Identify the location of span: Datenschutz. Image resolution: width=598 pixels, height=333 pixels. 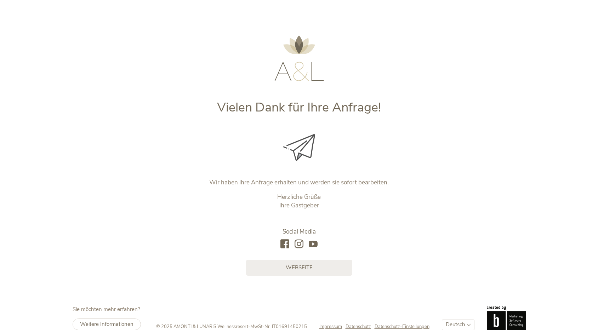
(358, 327).